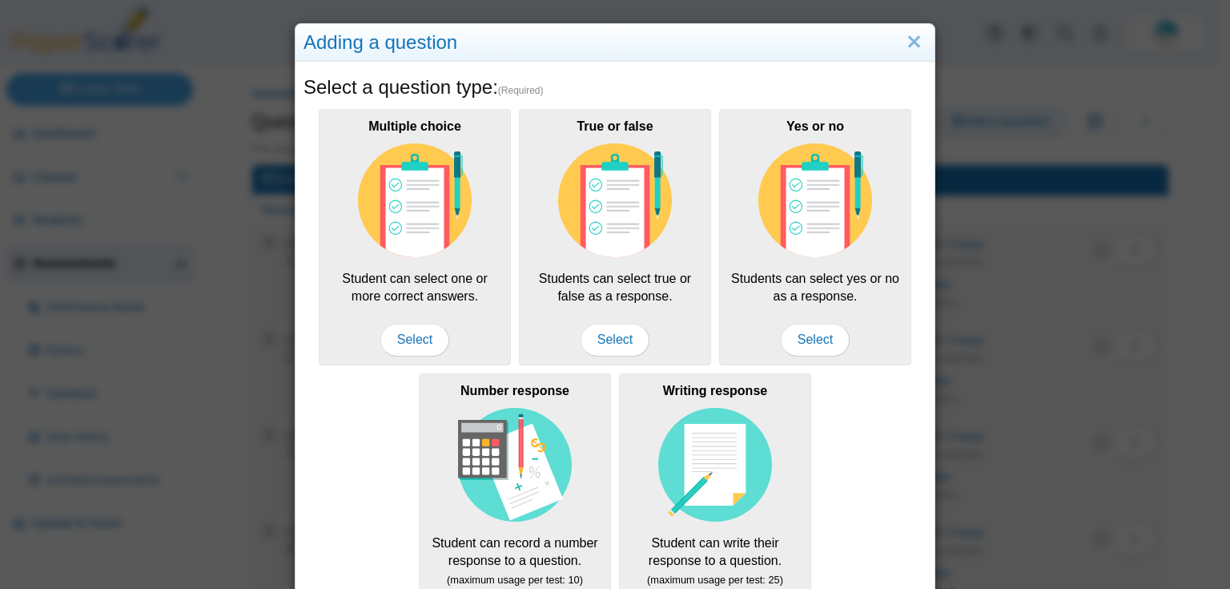 The width and height of the screenshot is (1230, 589). I want to click on img: item-type-writing-response.svg, so click(715, 464).